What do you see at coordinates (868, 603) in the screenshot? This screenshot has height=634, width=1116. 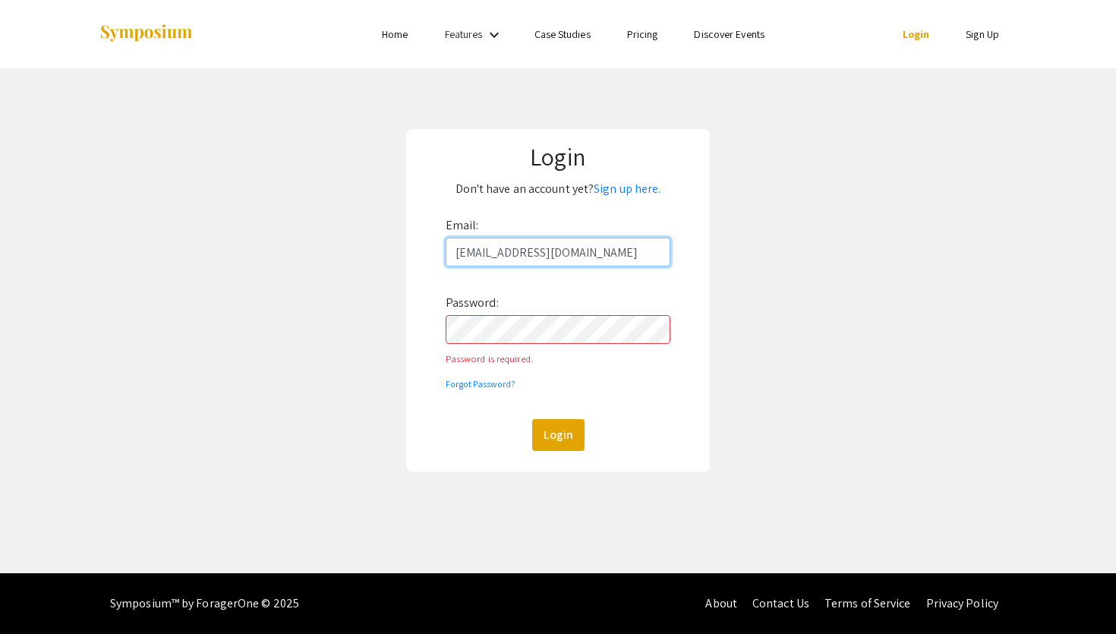 I see `a: Terms of Service` at bounding box center [868, 603].